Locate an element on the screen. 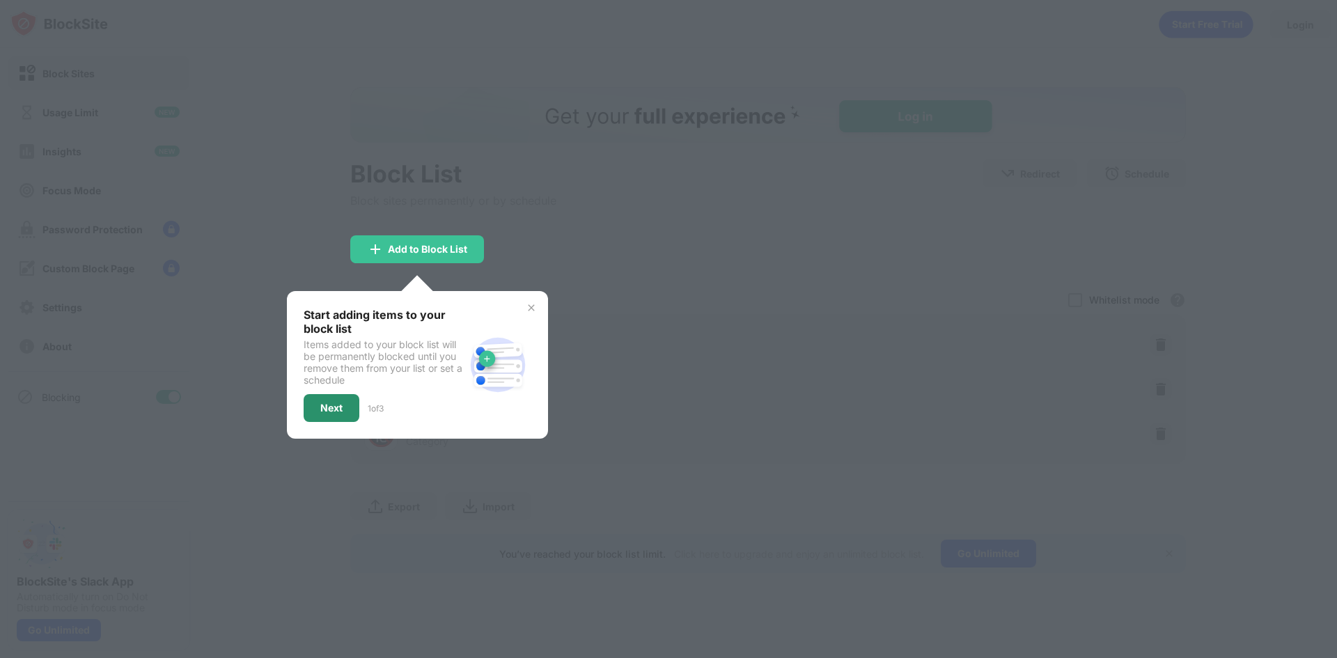 This screenshot has width=1337, height=658. img: block-site.svg is located at coordinates (498, 365).